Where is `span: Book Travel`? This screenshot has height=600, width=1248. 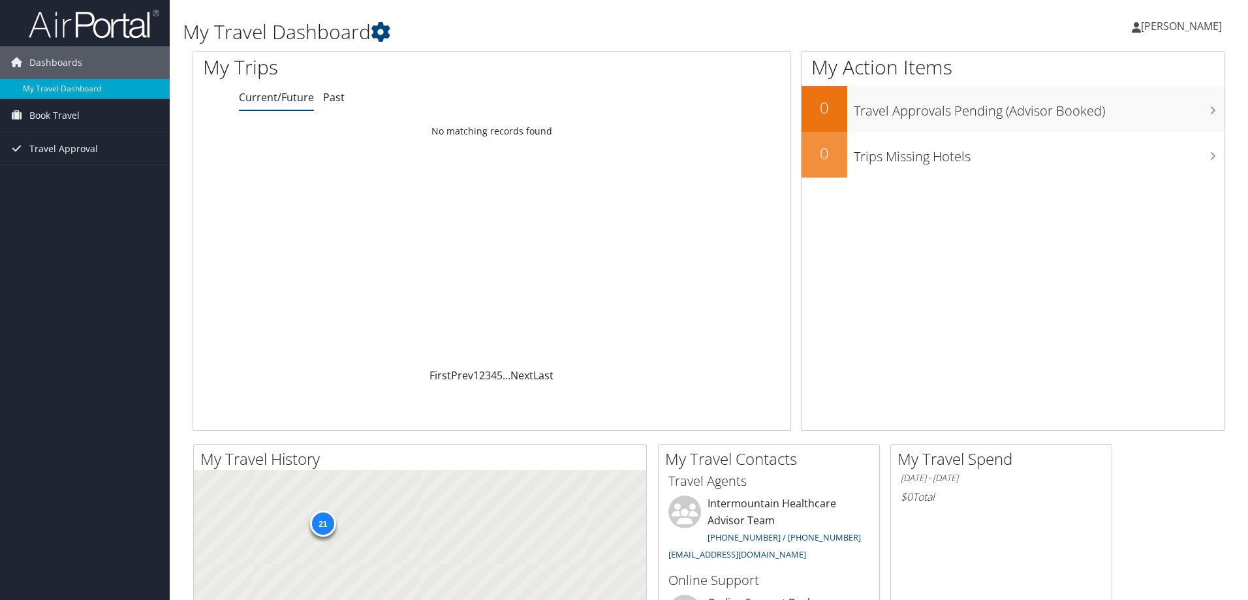 span: Book Travel is located at coordinates (54, 116).